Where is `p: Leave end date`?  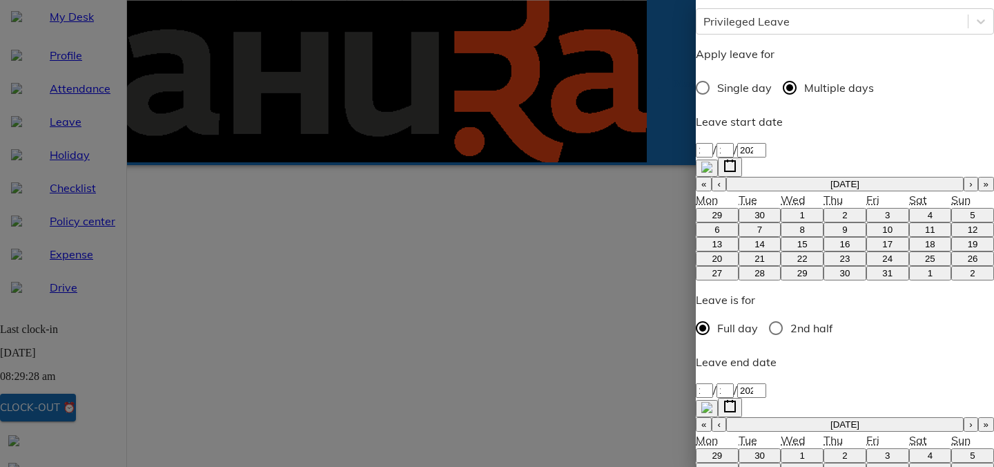
p: Leave end date is located at coordinates (845, 362).